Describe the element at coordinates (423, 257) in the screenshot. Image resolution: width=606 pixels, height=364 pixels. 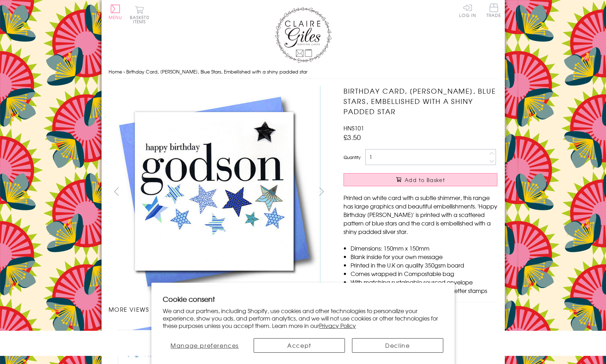
I see `li: Blank inside for your own message` at that location.